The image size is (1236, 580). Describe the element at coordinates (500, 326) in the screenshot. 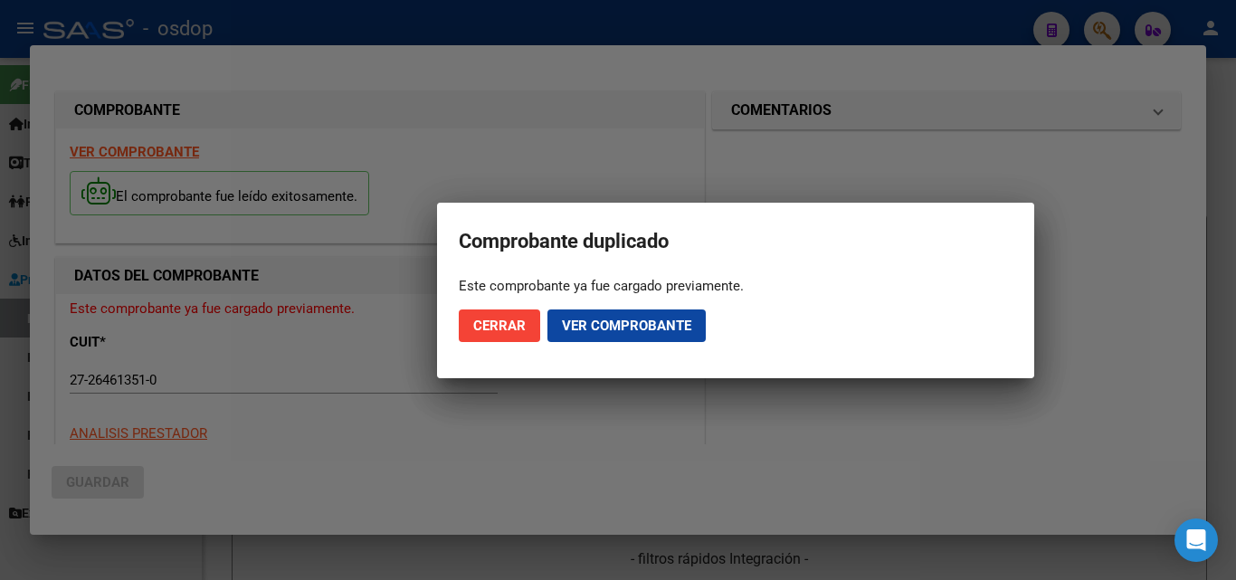

I see `span: Cerrar` at that location.